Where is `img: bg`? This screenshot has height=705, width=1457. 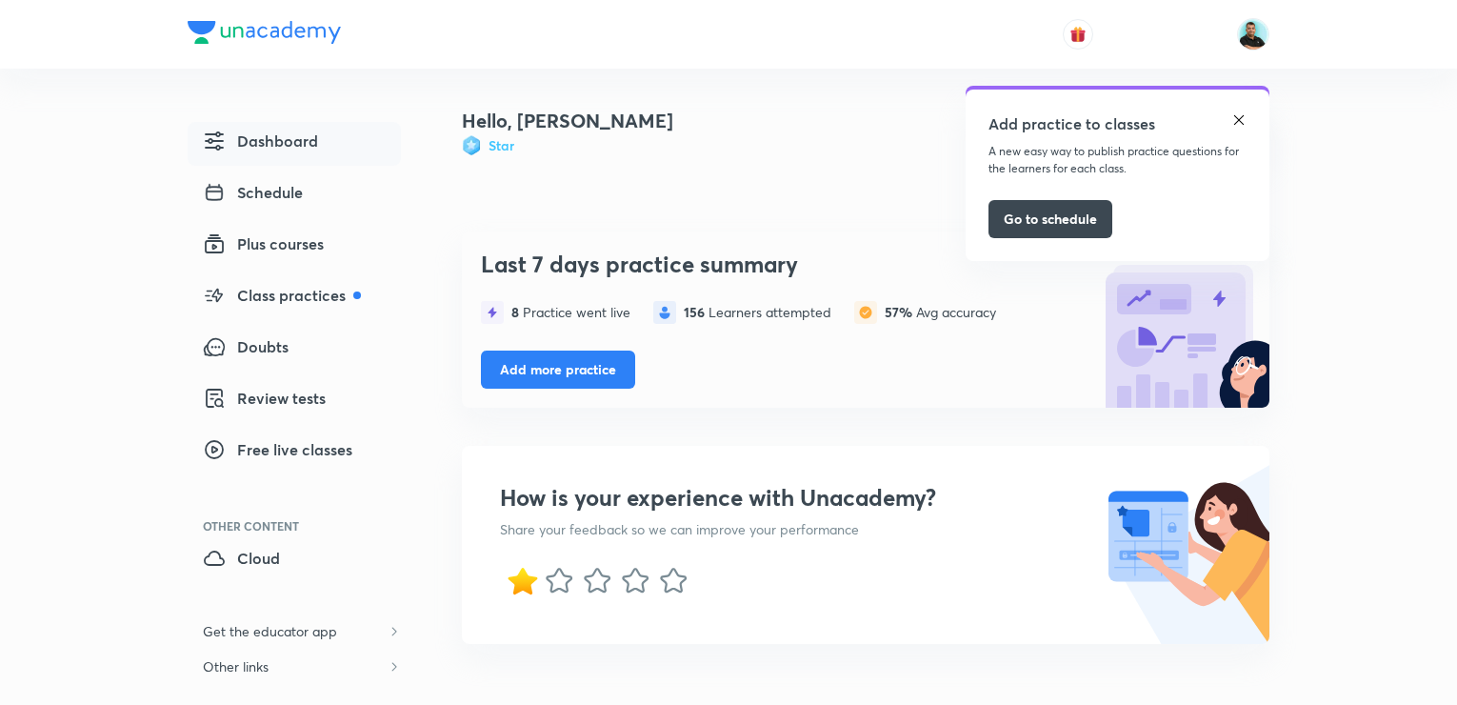 img: bg is located at coordinates (1184, 322).